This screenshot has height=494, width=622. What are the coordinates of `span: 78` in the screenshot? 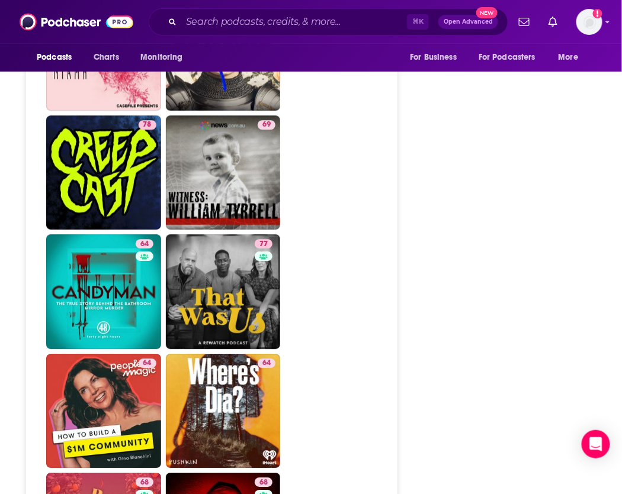 It's located at (147, 125).